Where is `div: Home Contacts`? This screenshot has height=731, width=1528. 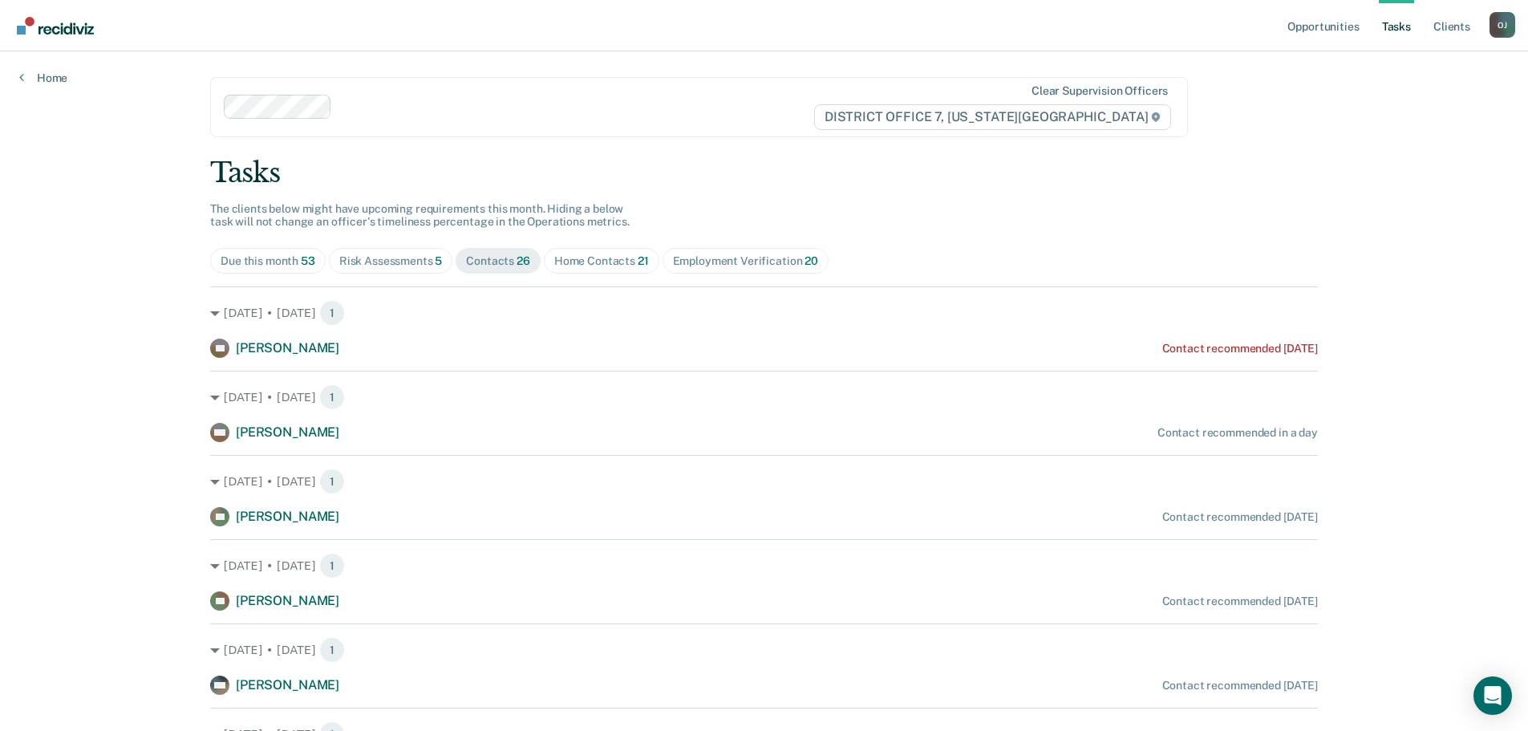
div: Home Contacts is located at coordinates (601, 261).